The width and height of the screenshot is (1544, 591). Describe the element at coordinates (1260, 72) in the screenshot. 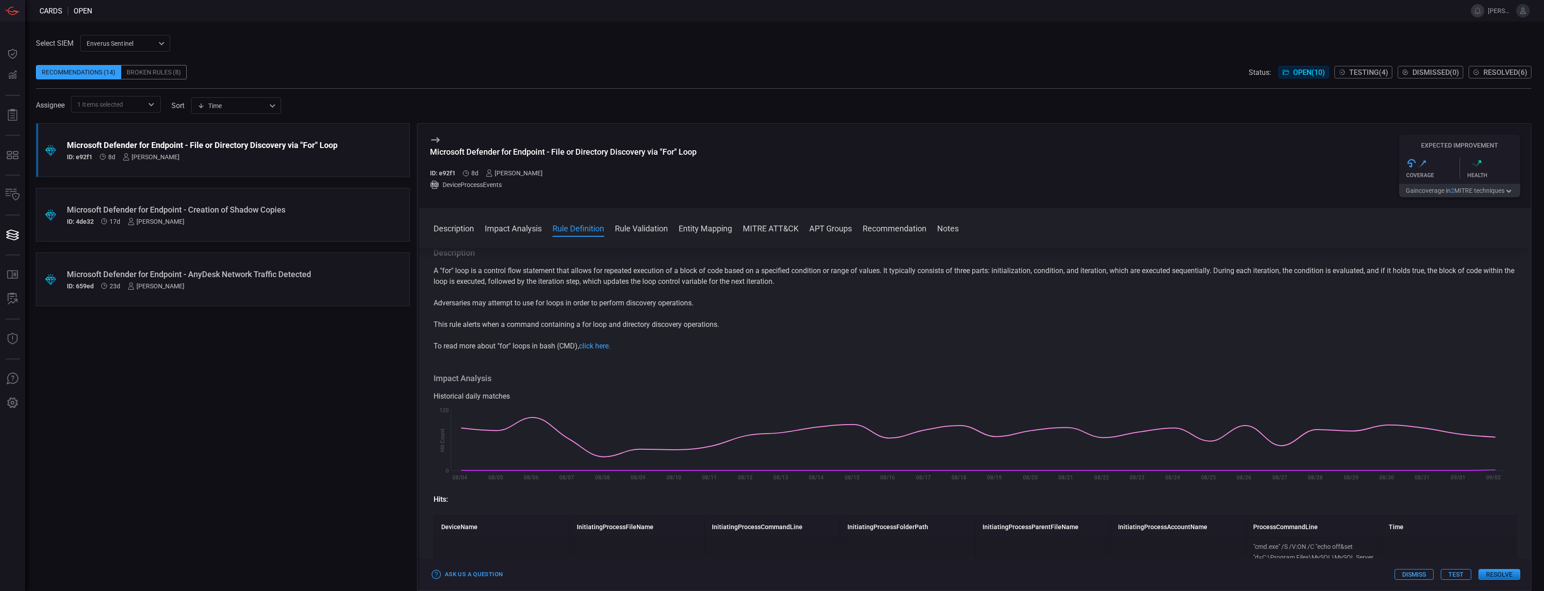

I see `span: Status:` at that location.